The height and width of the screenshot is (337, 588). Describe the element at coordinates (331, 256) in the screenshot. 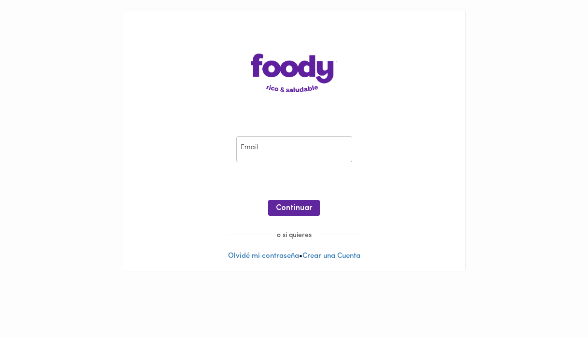

I see `a: Crear una Cuenta` at that location.